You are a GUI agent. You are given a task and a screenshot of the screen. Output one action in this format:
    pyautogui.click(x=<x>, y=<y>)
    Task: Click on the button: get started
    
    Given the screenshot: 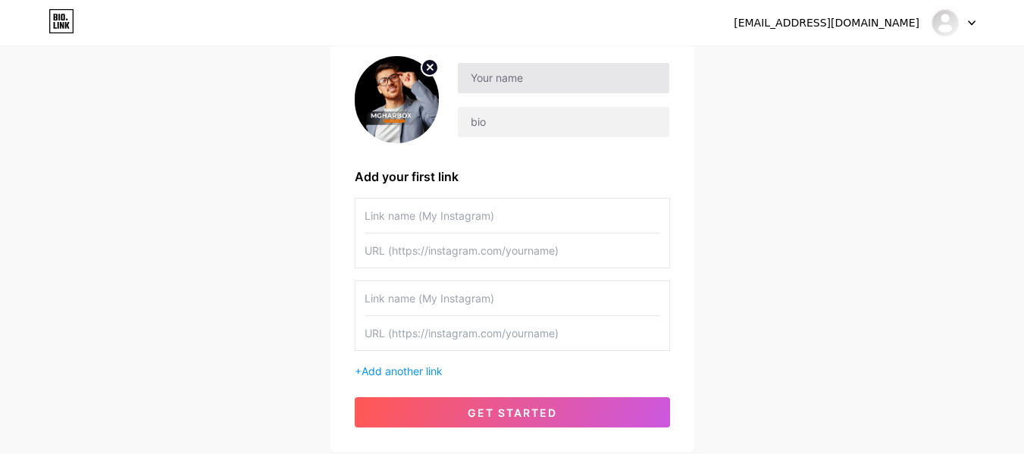 What is the action you would take?
    pyautogui.click(x=512, y=412)
    